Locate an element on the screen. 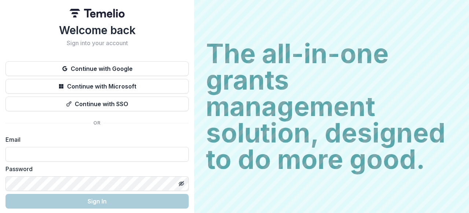 This screenshot has height=213, width=469. button: Toggle password visibility is located at coordinates (181, 183).